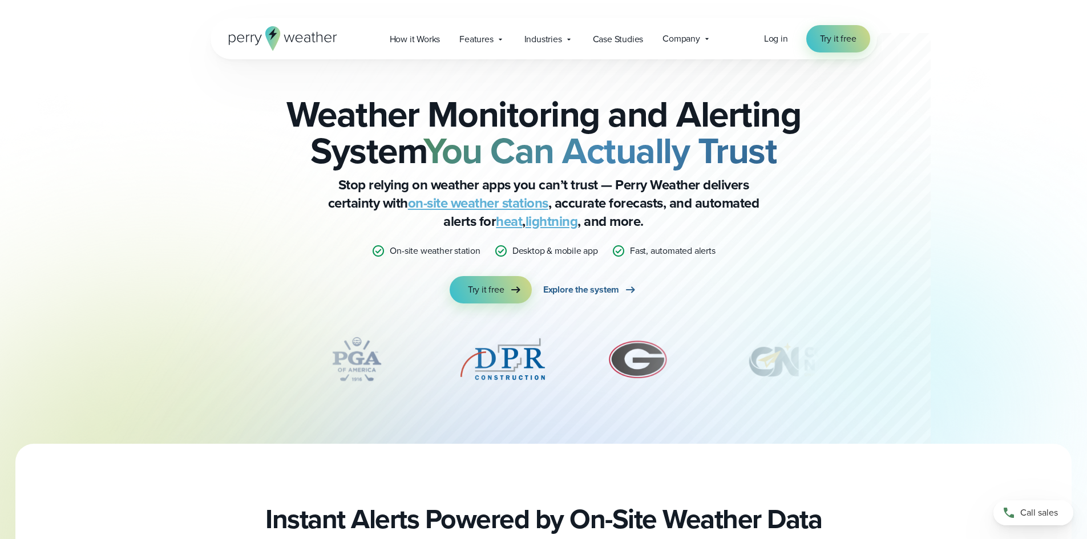 Image resolution: width=1087 pixels, height=539 pixels. Describe the element at coordinates (1033, 513) in the screenshot. I see `a: Call sales` at that location.